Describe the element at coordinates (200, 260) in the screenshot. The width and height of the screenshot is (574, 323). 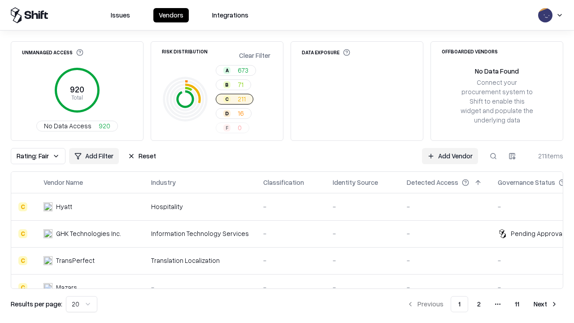
I see `div: Translation Localization` at that location.